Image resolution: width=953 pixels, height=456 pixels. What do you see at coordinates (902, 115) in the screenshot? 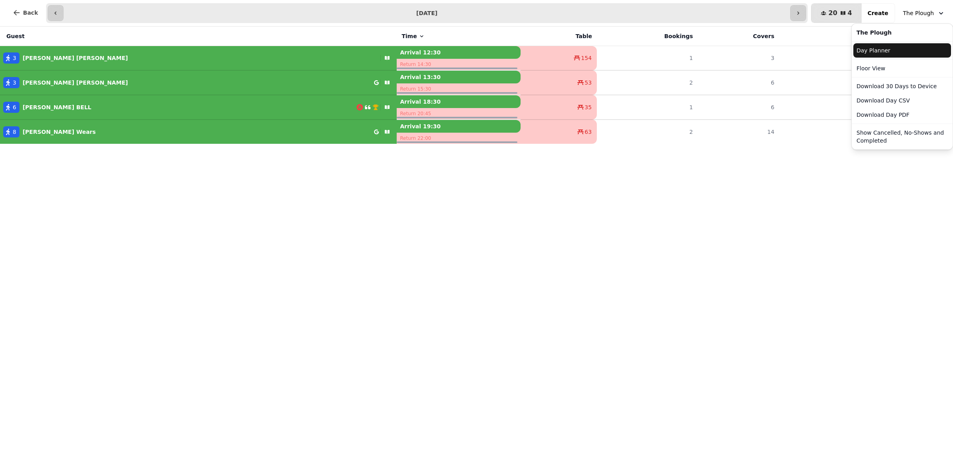
I see `button: Download Day PDF` at bounding box center [902, 115].